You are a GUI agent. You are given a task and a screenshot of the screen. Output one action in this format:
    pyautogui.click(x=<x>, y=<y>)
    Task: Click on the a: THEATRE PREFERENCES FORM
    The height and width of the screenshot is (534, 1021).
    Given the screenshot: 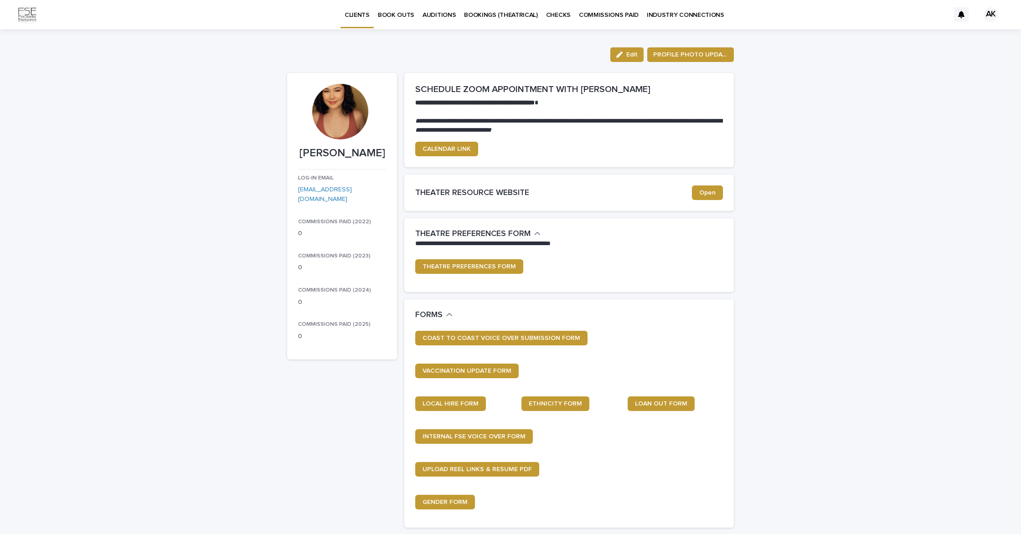 What is the action you would take?
    pyautogui.click(x=469, y=267)
    